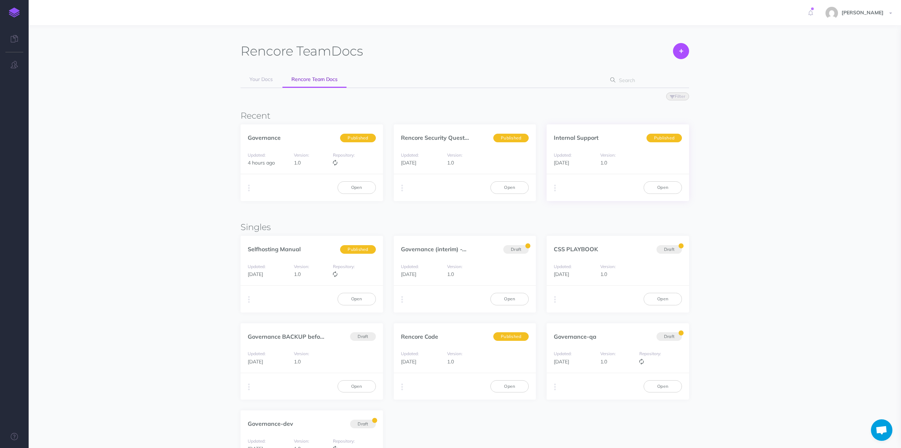 The width and height of the screenshot is (901, 448). What do you see at coordinates (314, 80) in the screenshot?
I see `a: Rencore Team Docs` at bounding box center [314, 80].